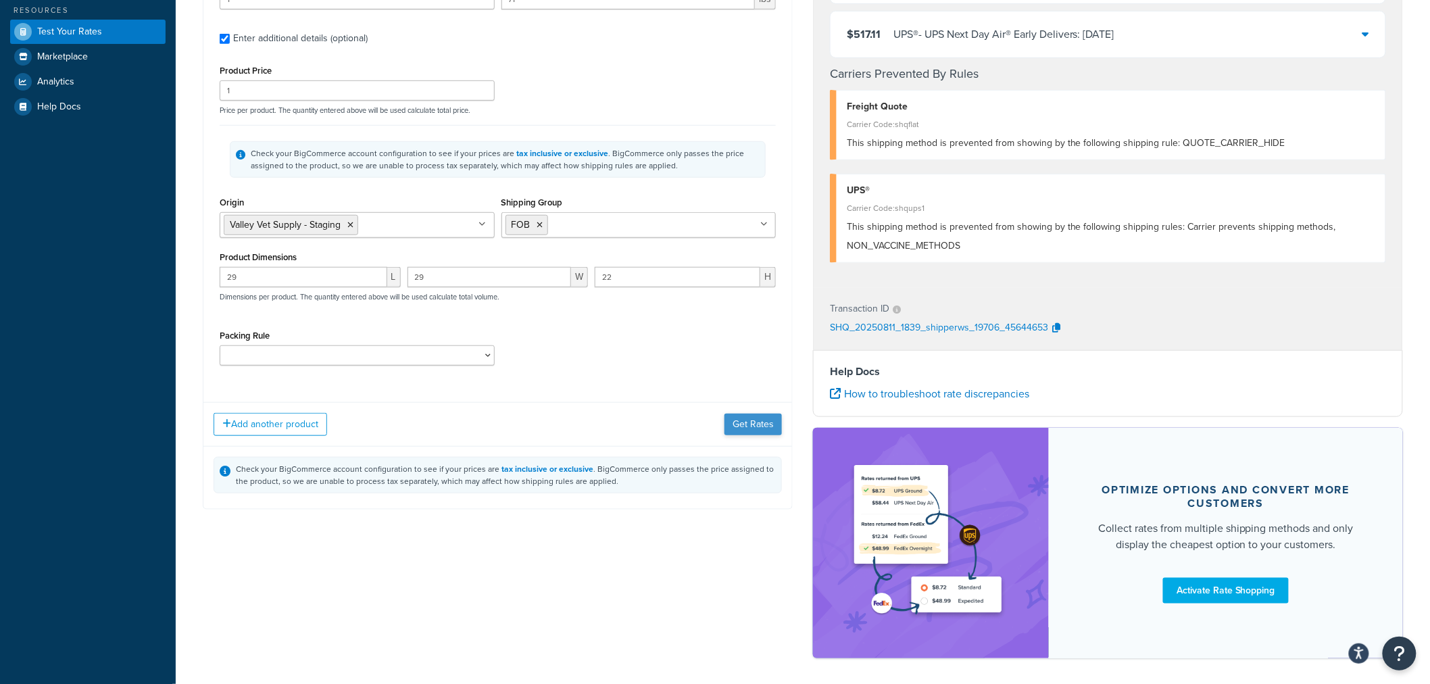 This screenshot has height=684, width=1430. What do you see at coordinates (88, 57) in the screenshot?
I see `li: Marketplace` at bounding box center [88, 57].